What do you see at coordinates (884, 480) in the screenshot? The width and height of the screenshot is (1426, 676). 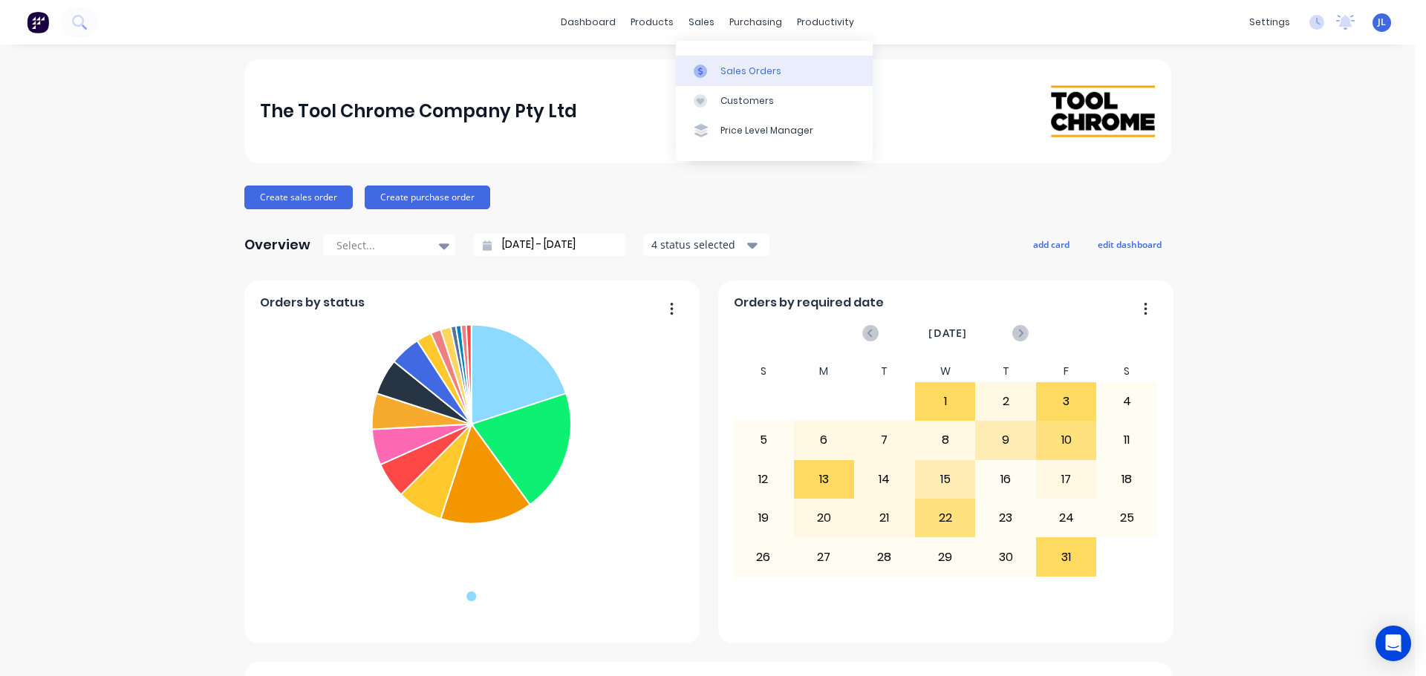 I see `div: 14` at bounding box center [884, 480].